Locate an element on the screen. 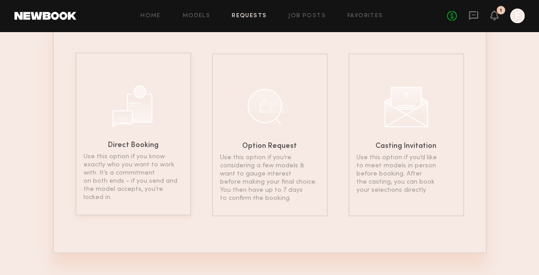 The height and width of the screenshot is (275, 539). div: 1 is located at coordinates (500, 10).